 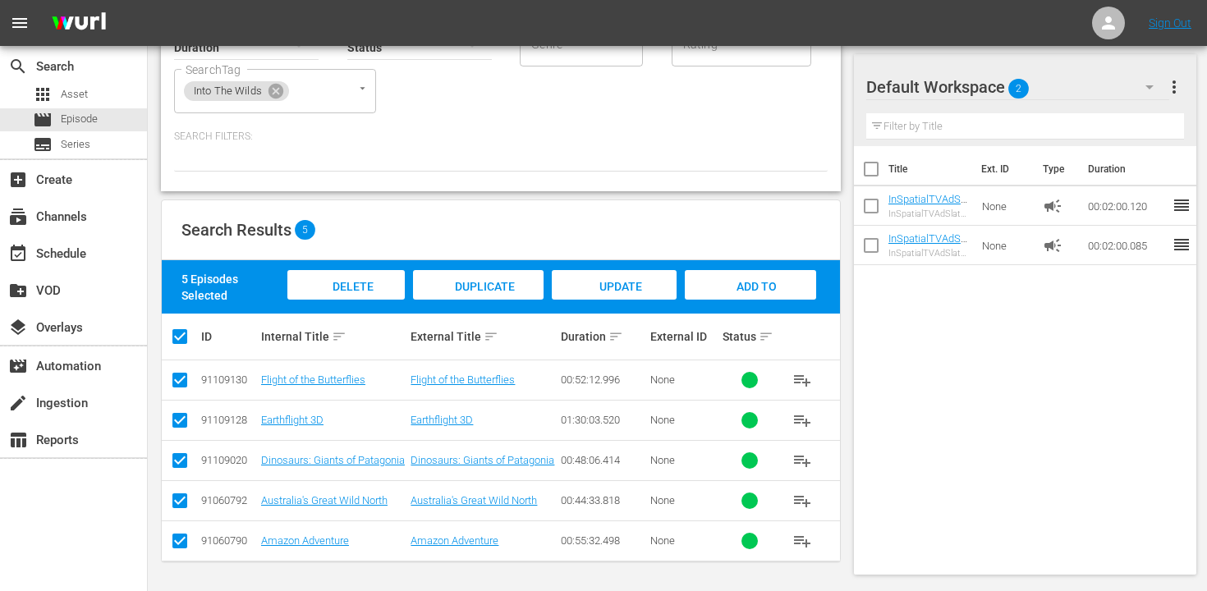 What do you see at coordinates (236, 230) in the screenshot?
I see `span: Search Results` at bounding box center [236, 230].